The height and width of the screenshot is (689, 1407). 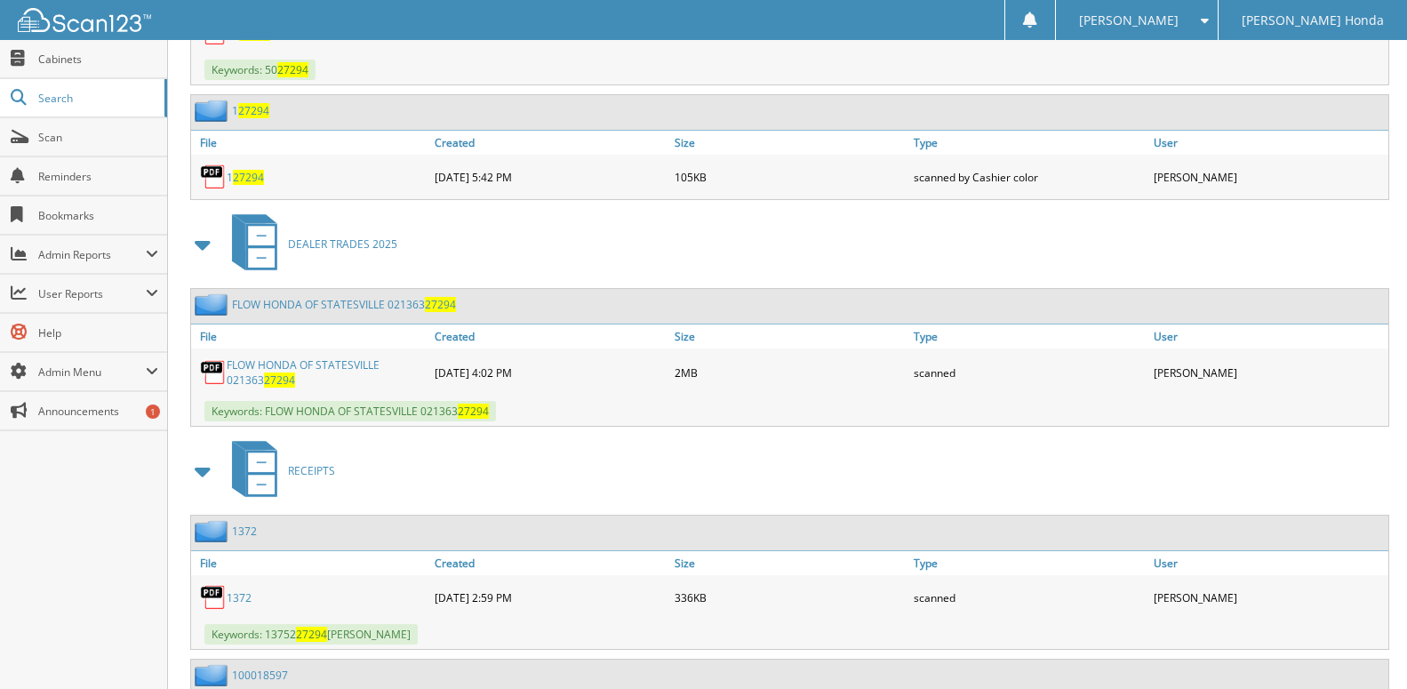 What do you see at coordinates (98, 137) in the screenshot?
I see `span: Scan` at bounding box center [98, 137].